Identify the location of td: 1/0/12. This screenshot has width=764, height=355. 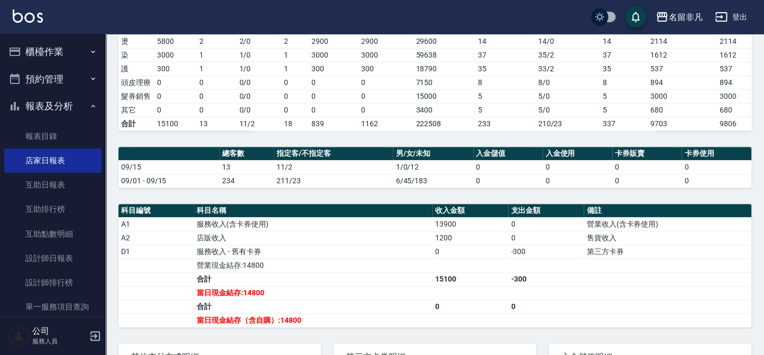
(432, 167).